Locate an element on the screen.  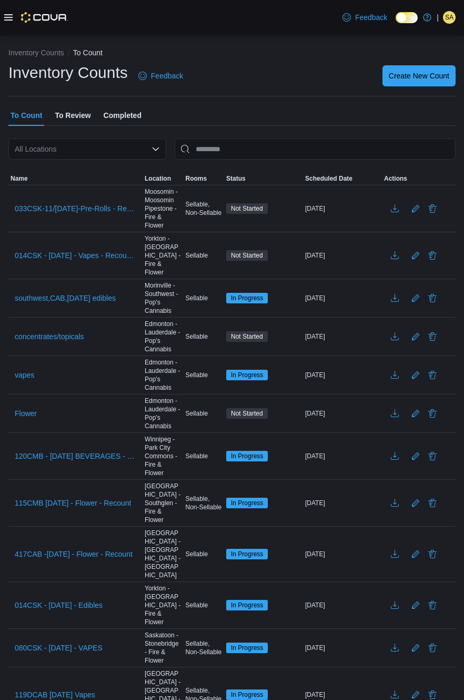
span: Rooms is located at coordinates (196, 178).